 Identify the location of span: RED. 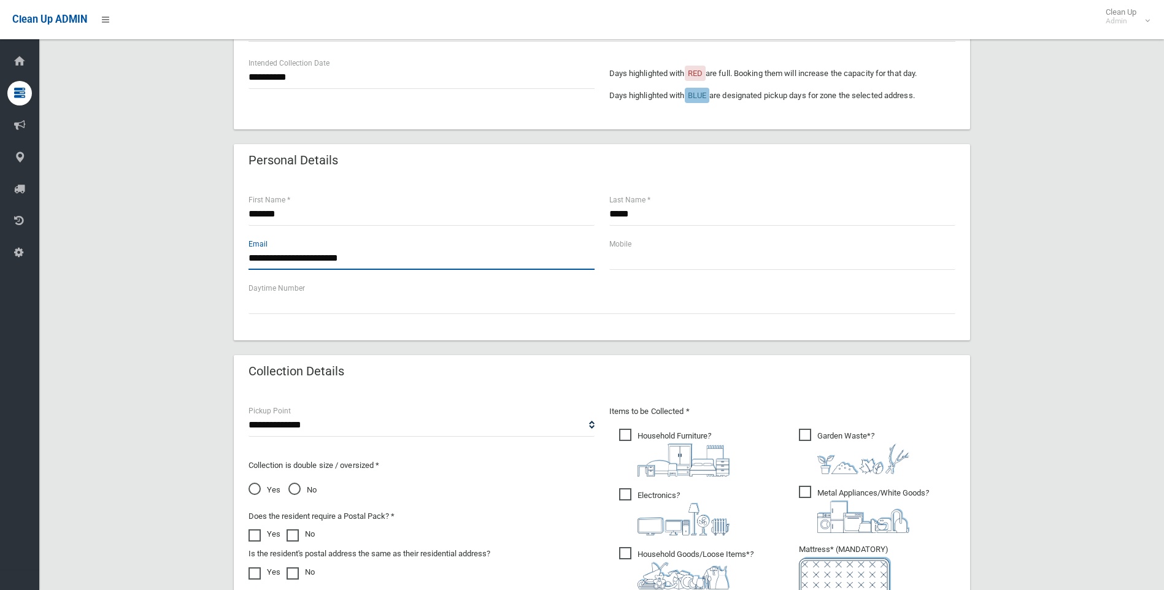
(695, 73).